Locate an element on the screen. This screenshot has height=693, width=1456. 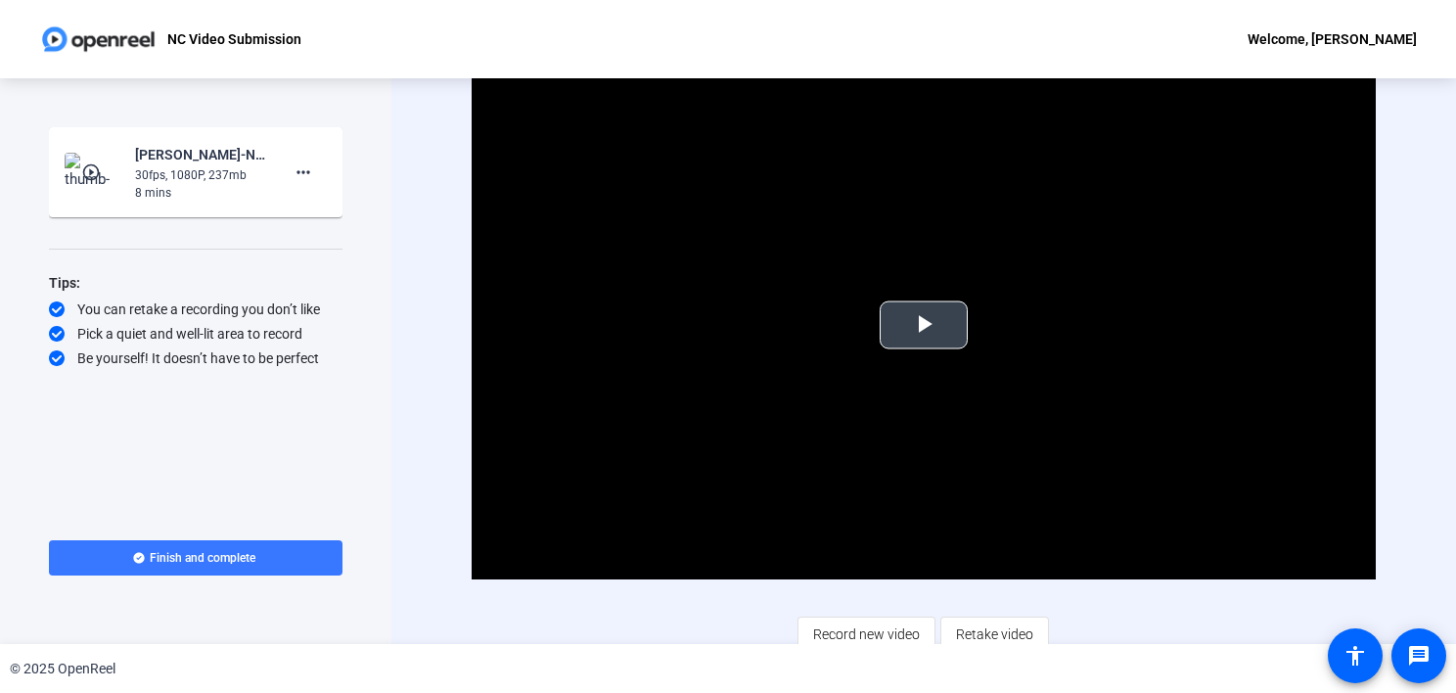
div: Video Player is located at coordinates (924, 325).